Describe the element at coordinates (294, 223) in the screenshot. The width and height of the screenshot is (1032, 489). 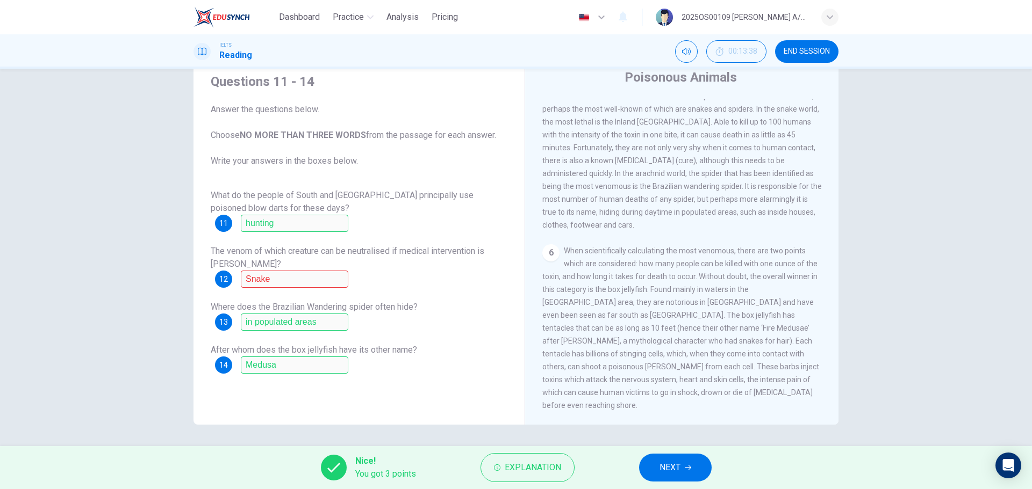
I see `input: hunting` at that location.